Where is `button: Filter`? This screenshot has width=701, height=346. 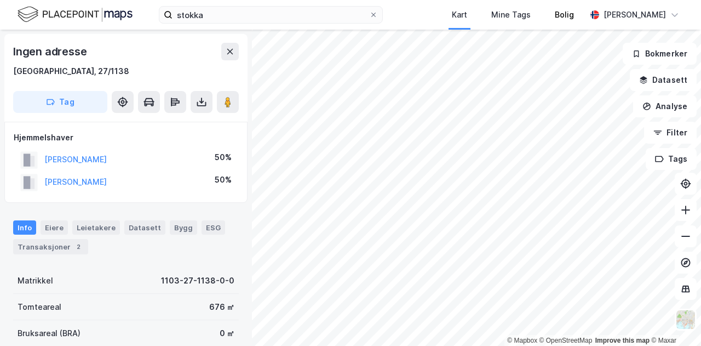
button: Filter is located at coordinates (670, 133).